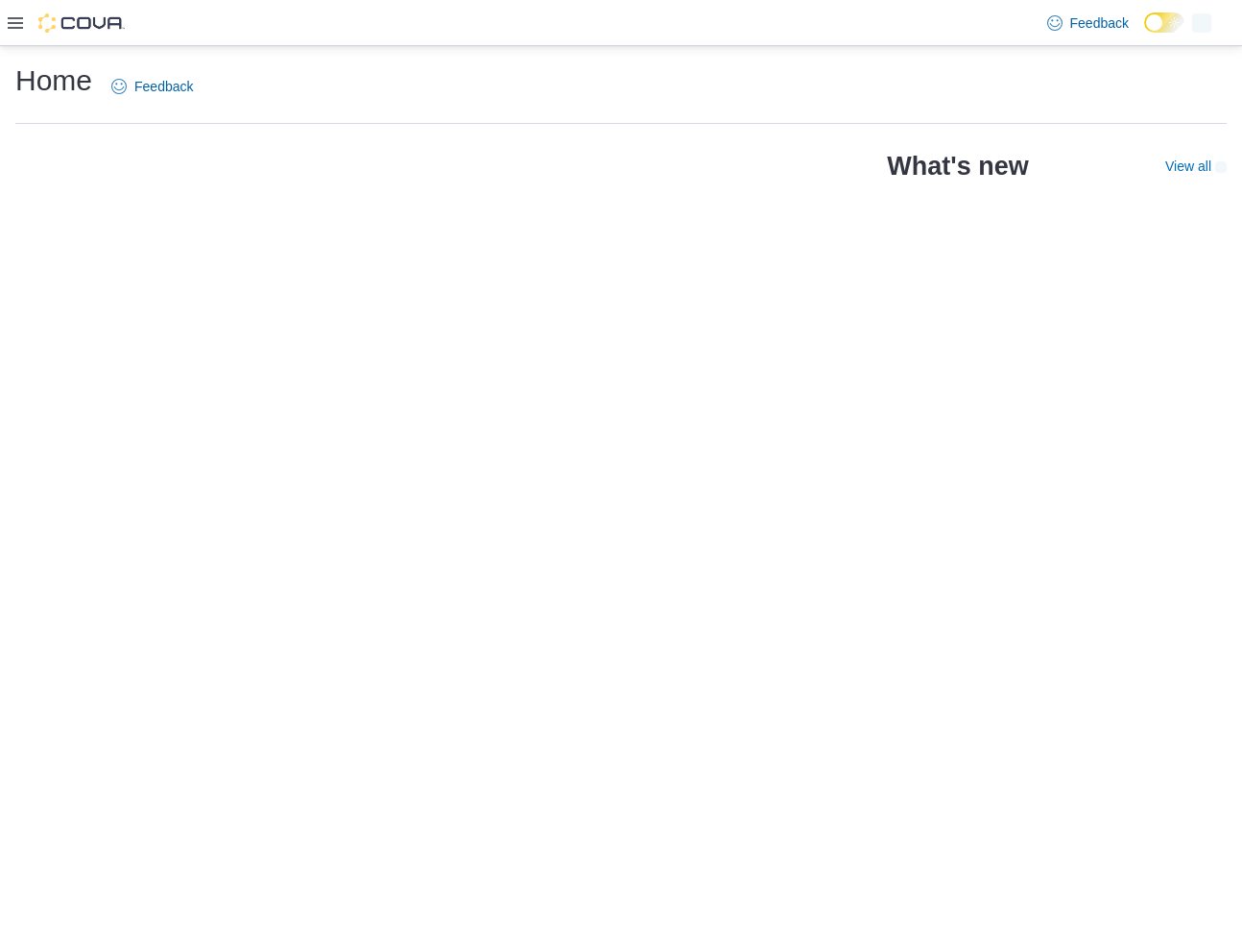 The width and height of the screenshot is (1242, 925). Describe the element at coordinates (1196, 166) in the screenshot. I see `a: View allExternal link` at that location.